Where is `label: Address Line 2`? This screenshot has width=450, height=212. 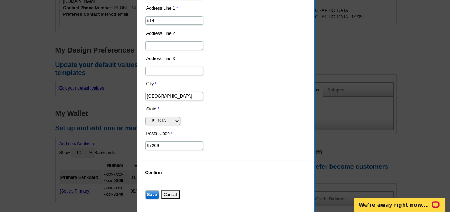 label: Address Line 2 is located at coordinates (179, 33).